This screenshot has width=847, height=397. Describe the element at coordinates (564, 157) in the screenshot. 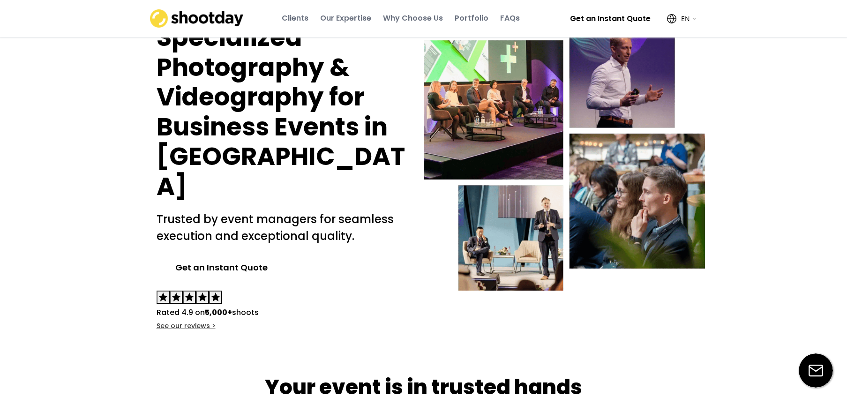

I see `img: Event-hero-intl%402x.webp` at that location.